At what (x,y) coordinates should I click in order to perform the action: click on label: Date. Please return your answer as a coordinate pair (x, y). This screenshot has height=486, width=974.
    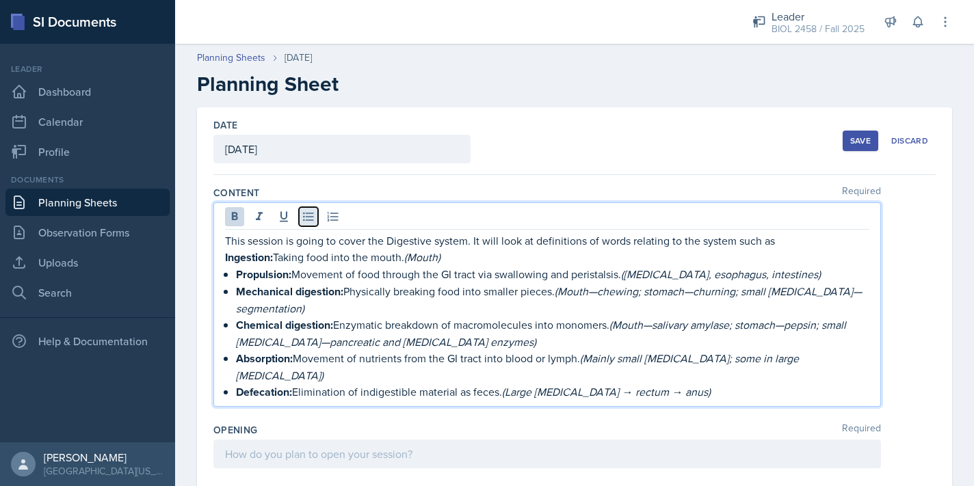
    Looking at the image, I should click on (225, 125).